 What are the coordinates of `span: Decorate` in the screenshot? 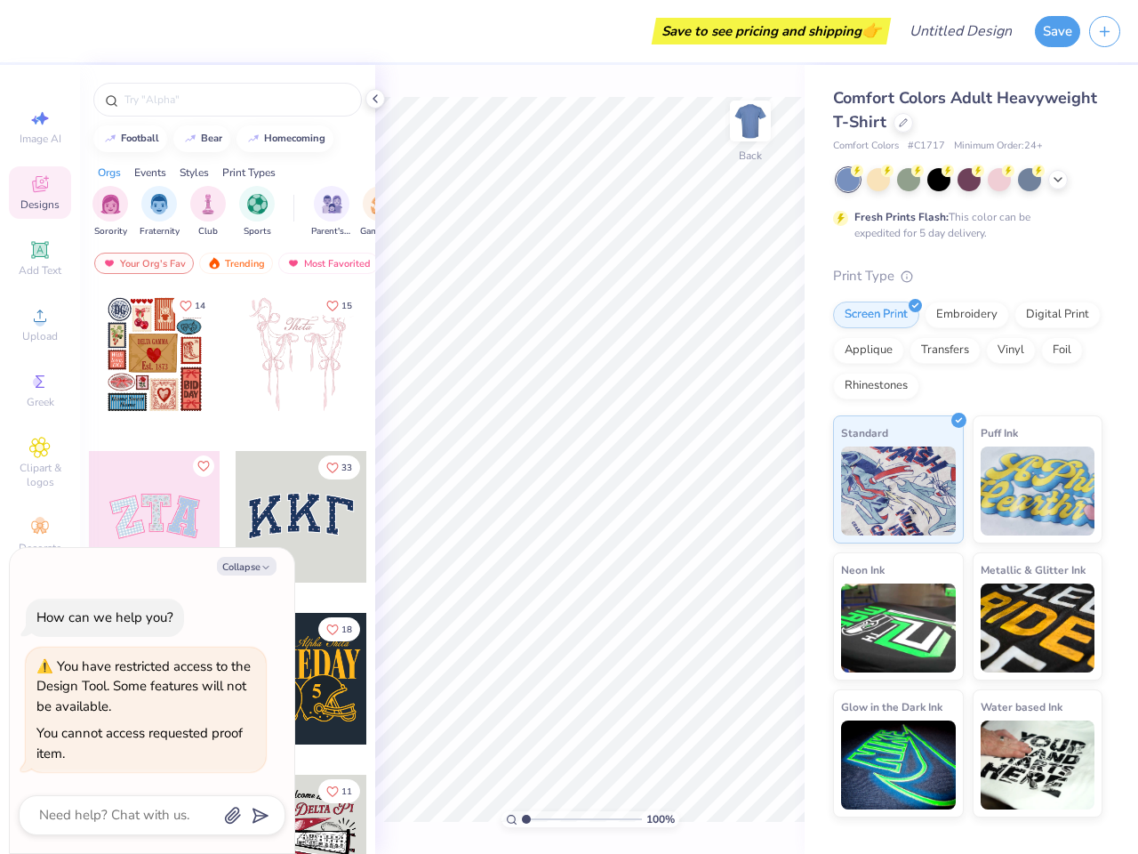 It's located at (40, 548).